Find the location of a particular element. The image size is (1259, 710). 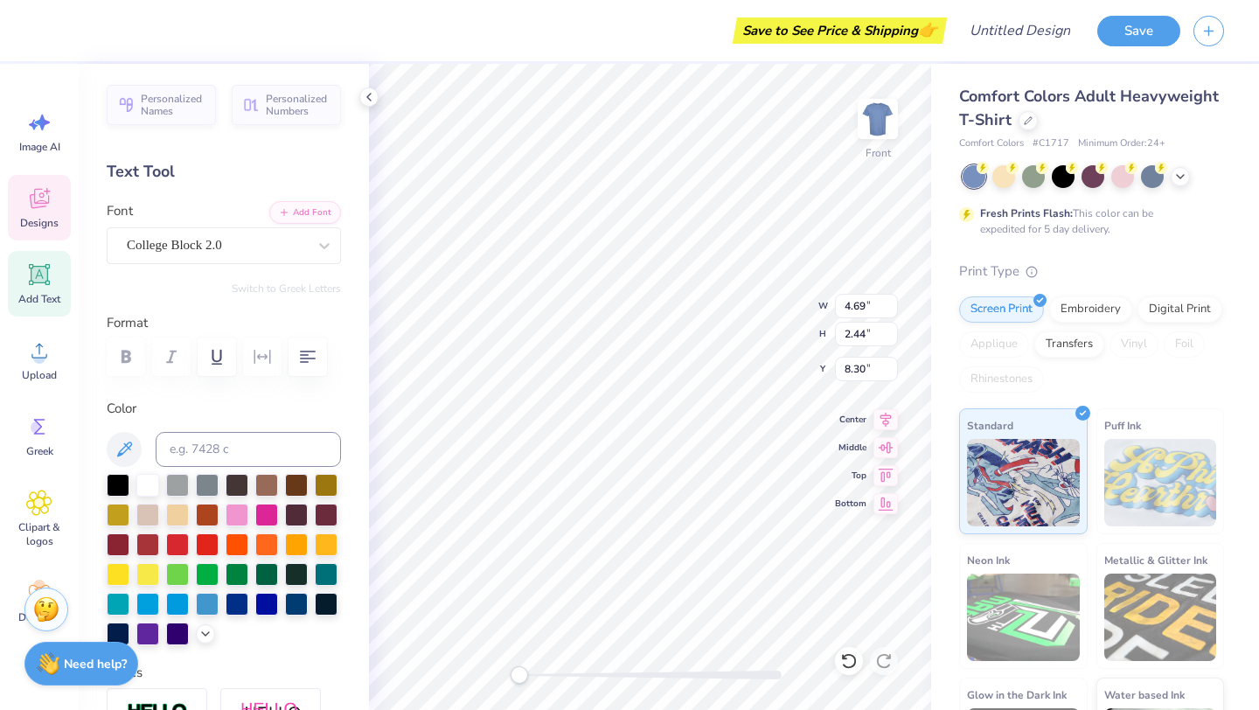

div: Vinyl is located at coordinates (1134, 345).